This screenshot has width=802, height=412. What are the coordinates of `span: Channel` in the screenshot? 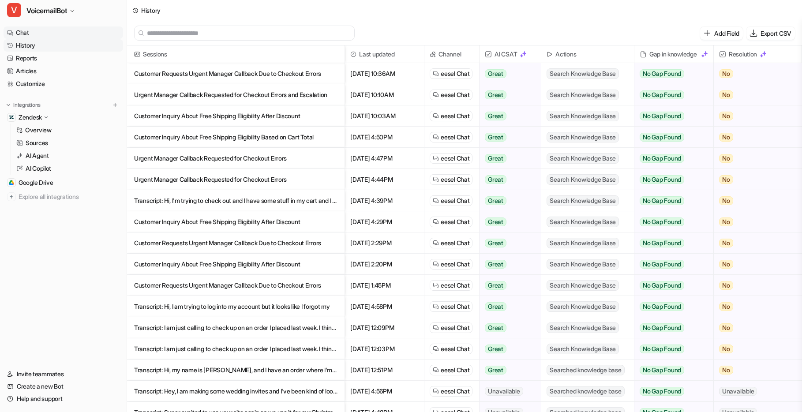 It's located at (452, 54).